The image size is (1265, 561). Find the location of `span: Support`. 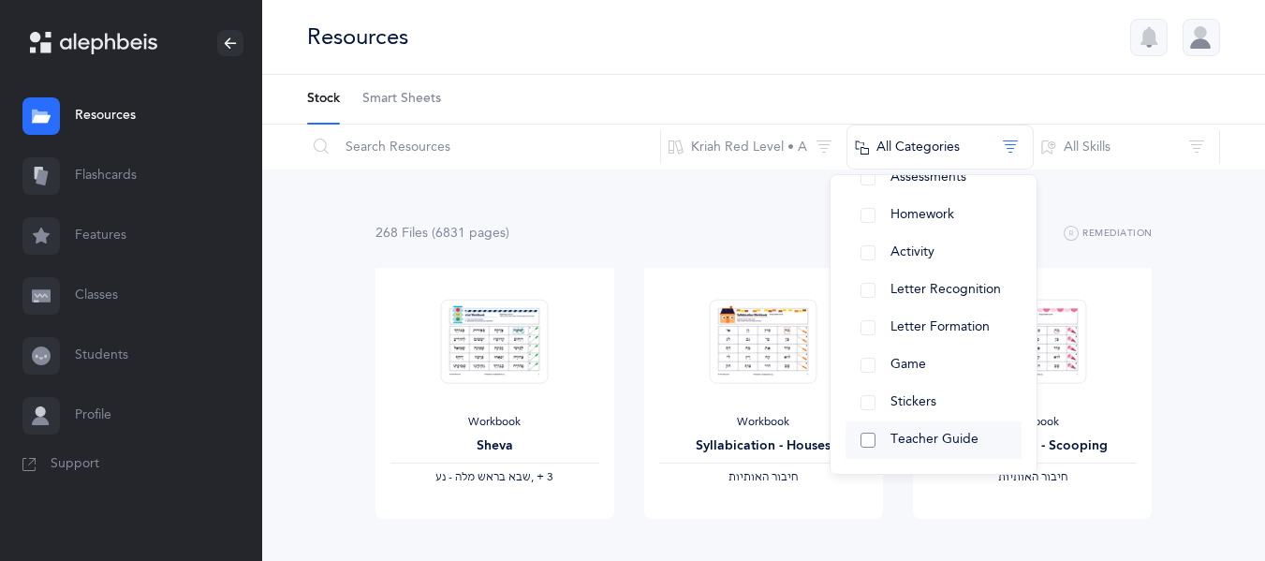

span: Support is located at coordinates (75, 464).